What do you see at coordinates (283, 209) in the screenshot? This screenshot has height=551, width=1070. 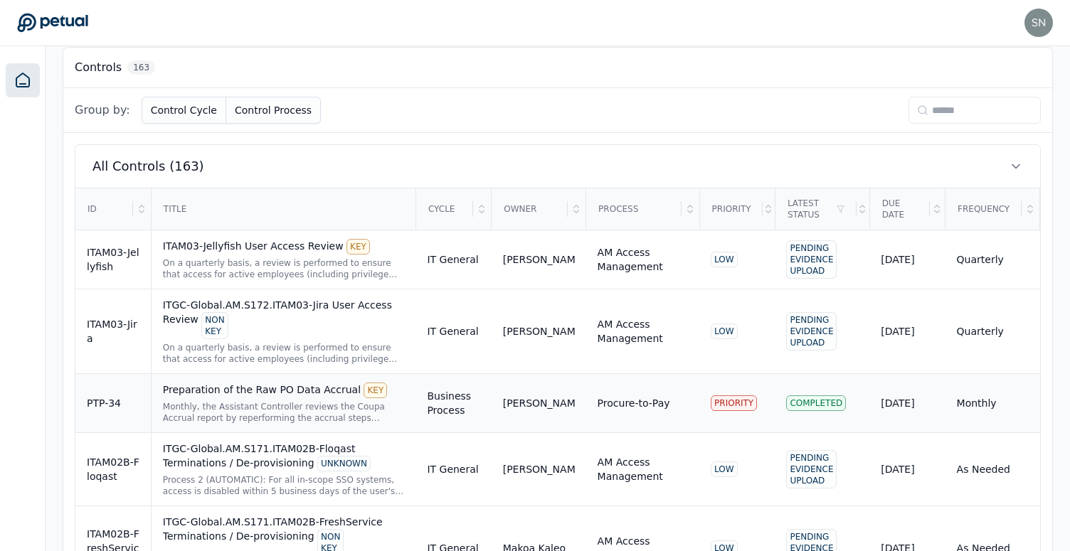 I see `div: Title` at bounding box center [283, 209].